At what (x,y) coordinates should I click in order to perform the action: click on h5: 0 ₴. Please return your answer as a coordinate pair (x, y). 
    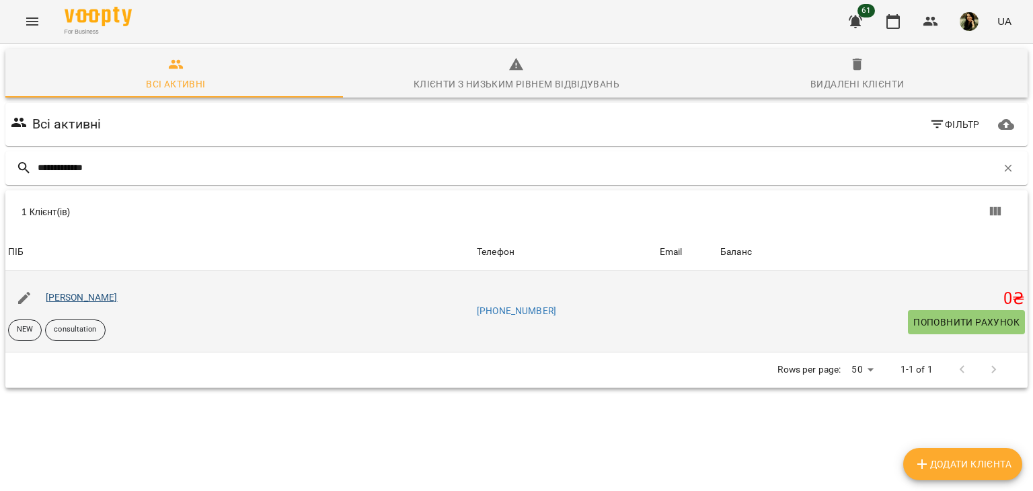
    Looking at the image, I should click on (872, 299).